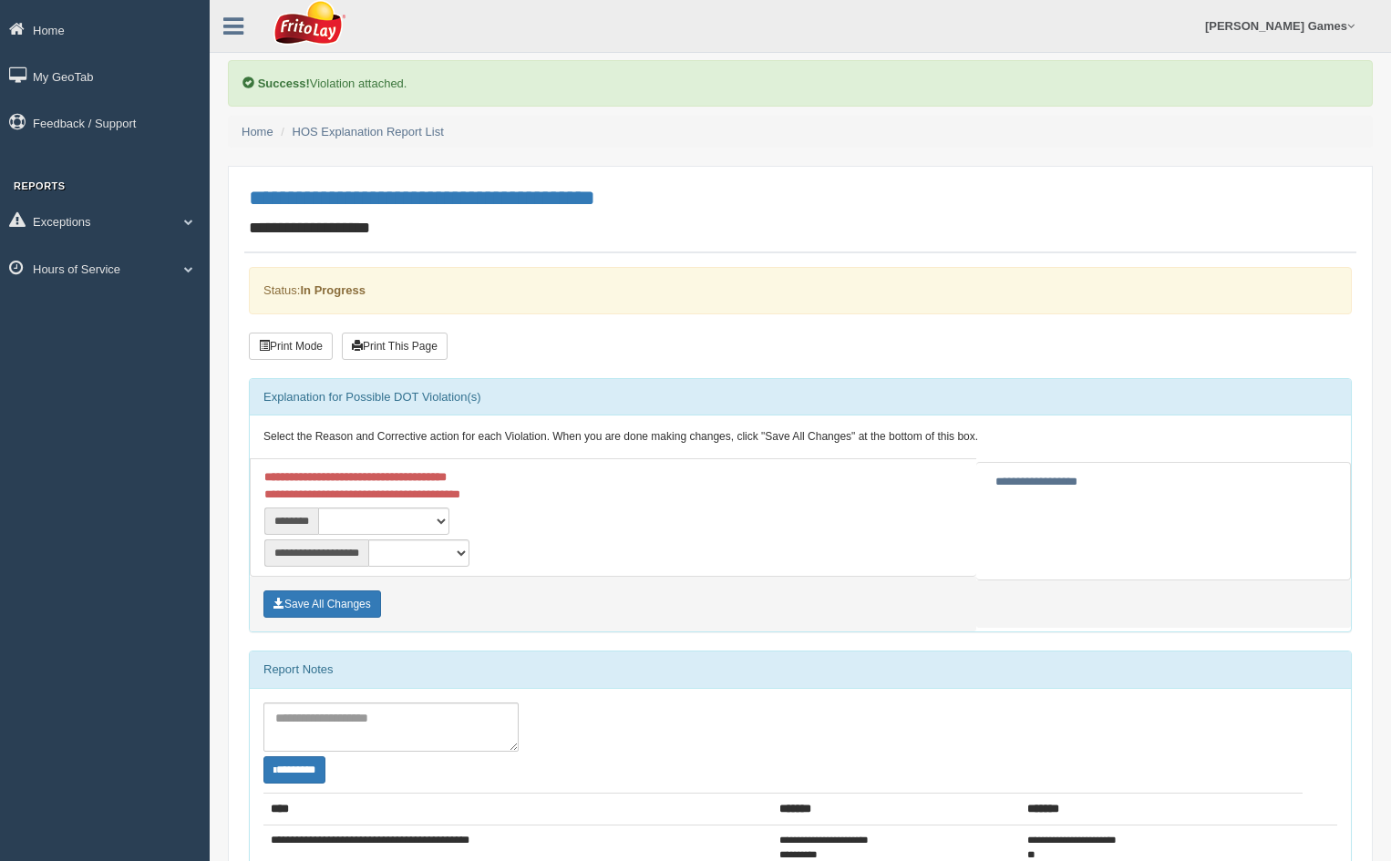 The height and width of the screenshot is (861, 1391). I want to click on button: Print Mode, so click(291, 346).